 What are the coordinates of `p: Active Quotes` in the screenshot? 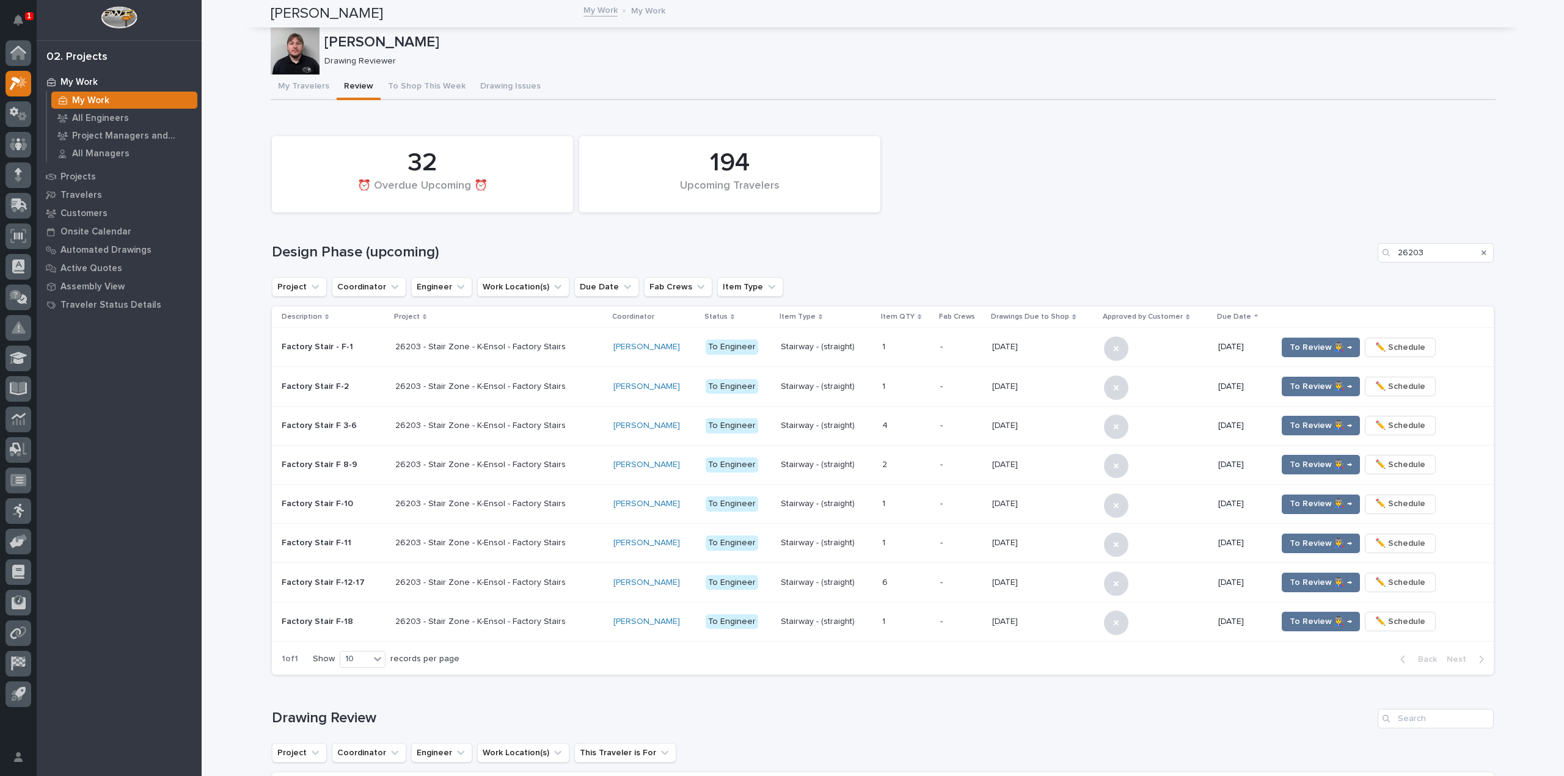 It's located at (91, 269).